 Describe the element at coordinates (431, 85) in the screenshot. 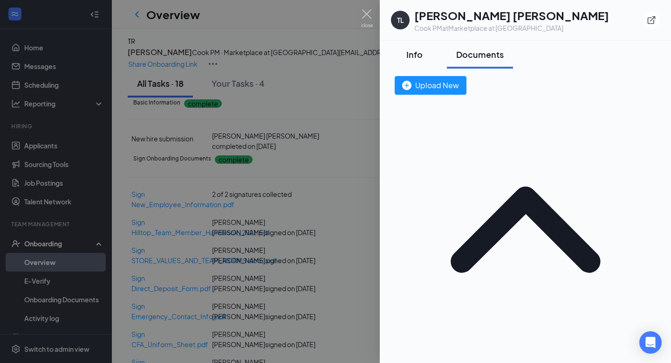

I see `div: Upload New` at that location.